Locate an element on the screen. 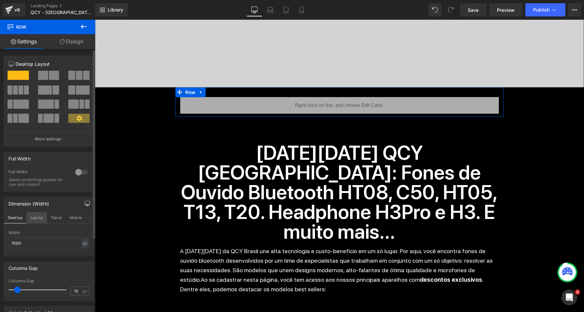 This screenshot has width=584, height=312. a: v6 is located at coordinates (14, 10).